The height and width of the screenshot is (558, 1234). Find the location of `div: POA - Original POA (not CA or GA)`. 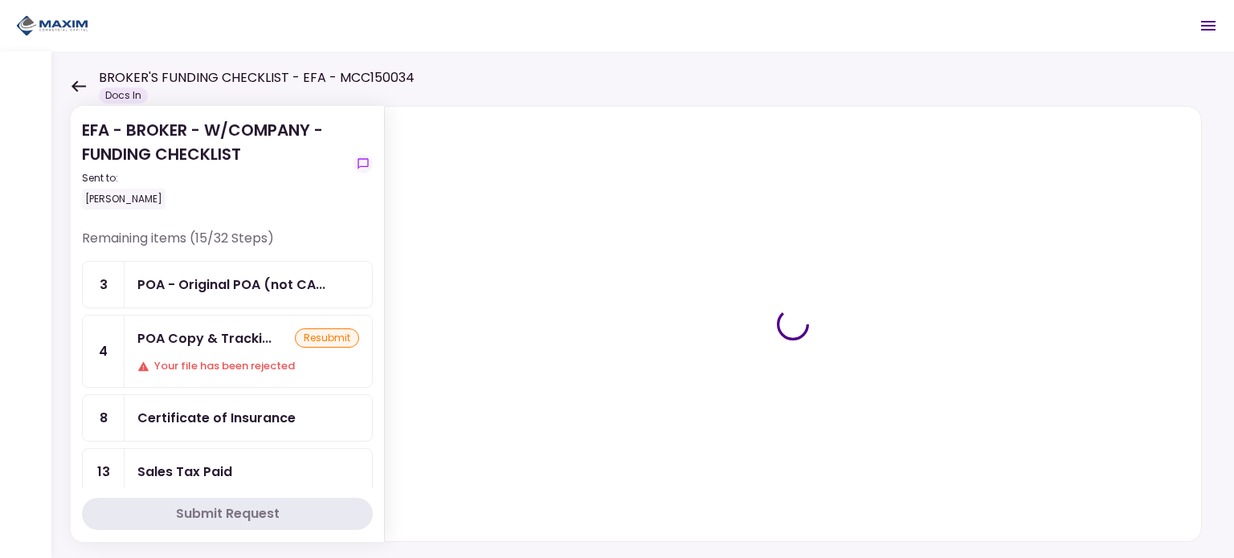

div: POA - Original POA (not CA or GA) is located at coordinates (231, 284).